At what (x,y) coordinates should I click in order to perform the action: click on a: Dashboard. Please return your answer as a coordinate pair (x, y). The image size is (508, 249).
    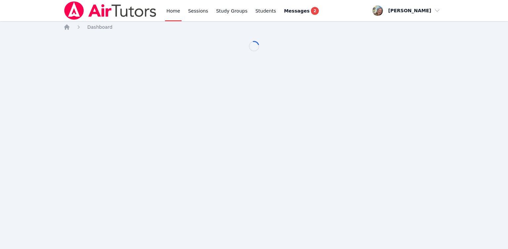
    Looking at the image, I should click on (100, 27).